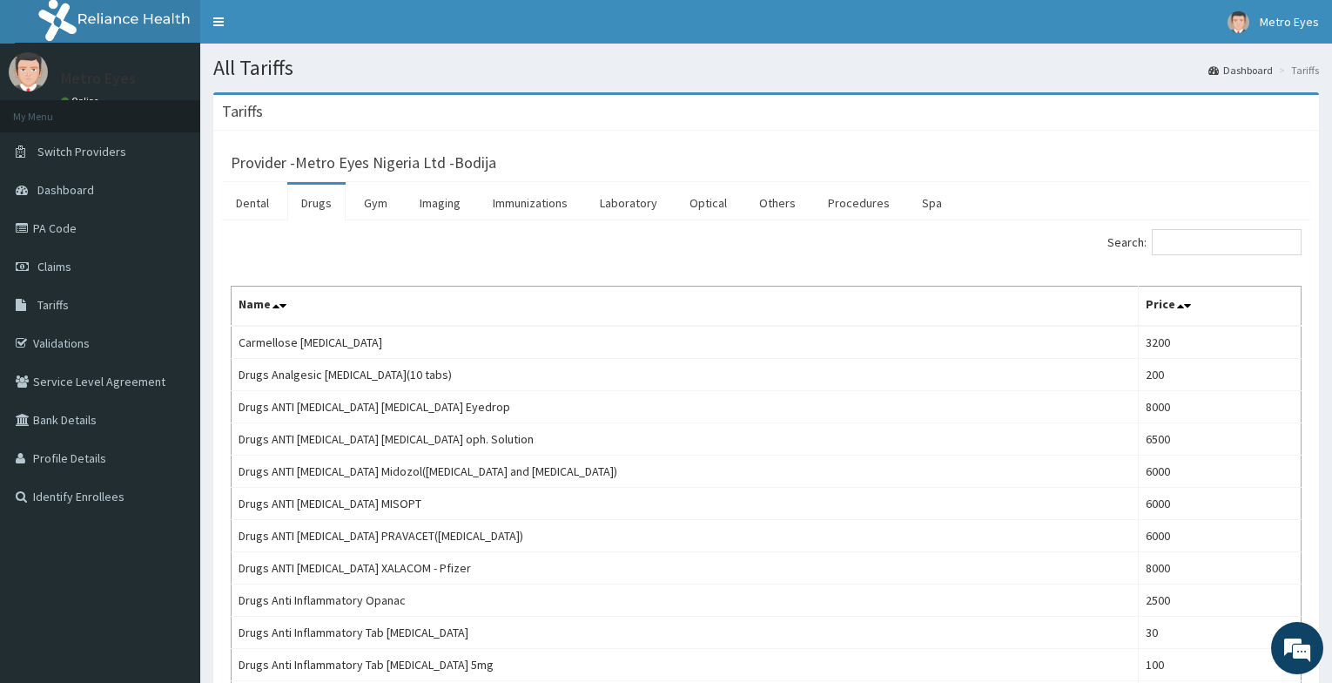 Image resolution: width=1332 pixels, height=683 pixels. I want to click on th: Price, so click(1220, 307).